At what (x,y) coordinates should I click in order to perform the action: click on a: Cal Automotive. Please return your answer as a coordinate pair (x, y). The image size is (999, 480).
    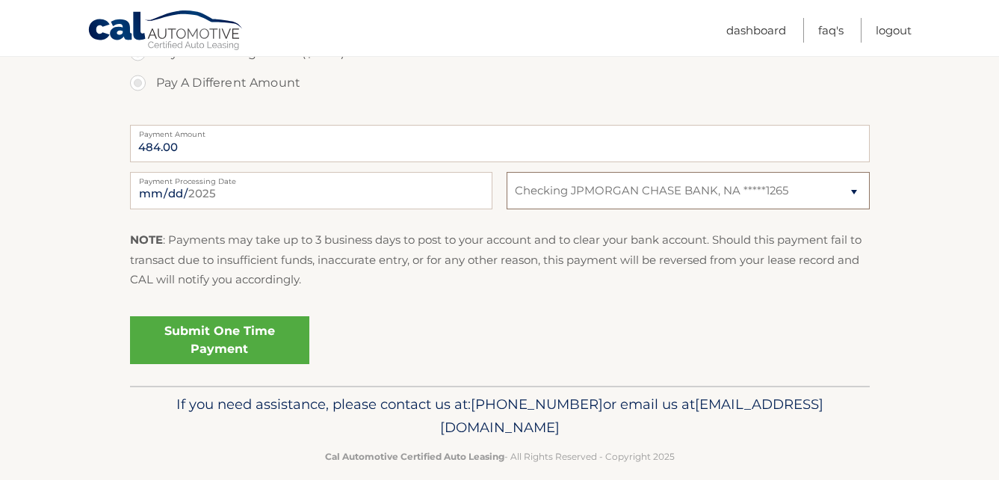
    Looking at the image, I should click on (166, 31).